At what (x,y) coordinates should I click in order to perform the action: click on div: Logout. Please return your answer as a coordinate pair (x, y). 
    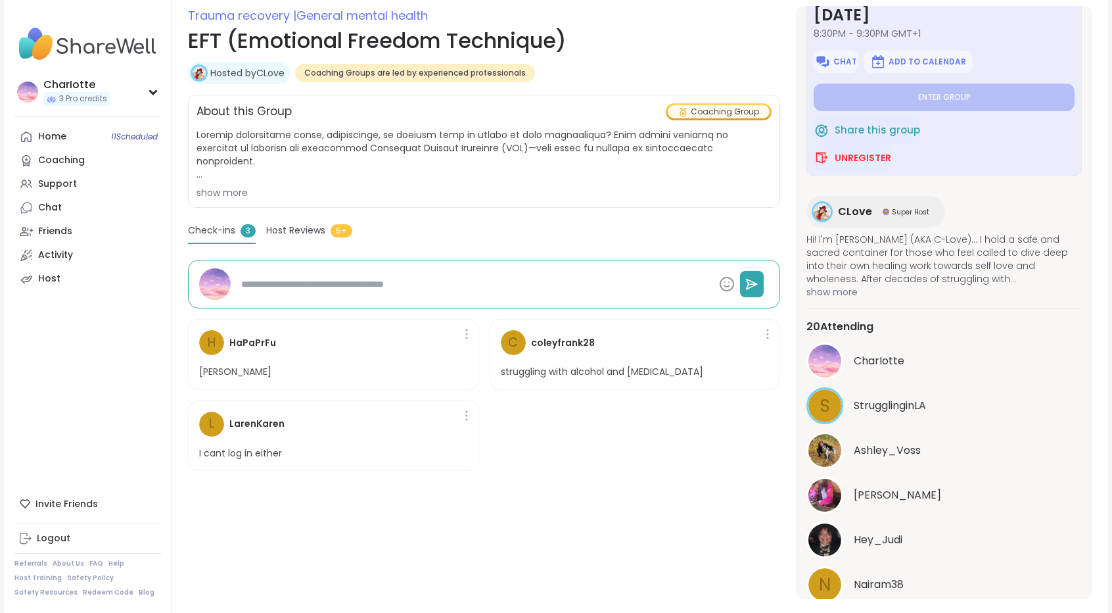
    Looking at the image, I should click on (53, 538).